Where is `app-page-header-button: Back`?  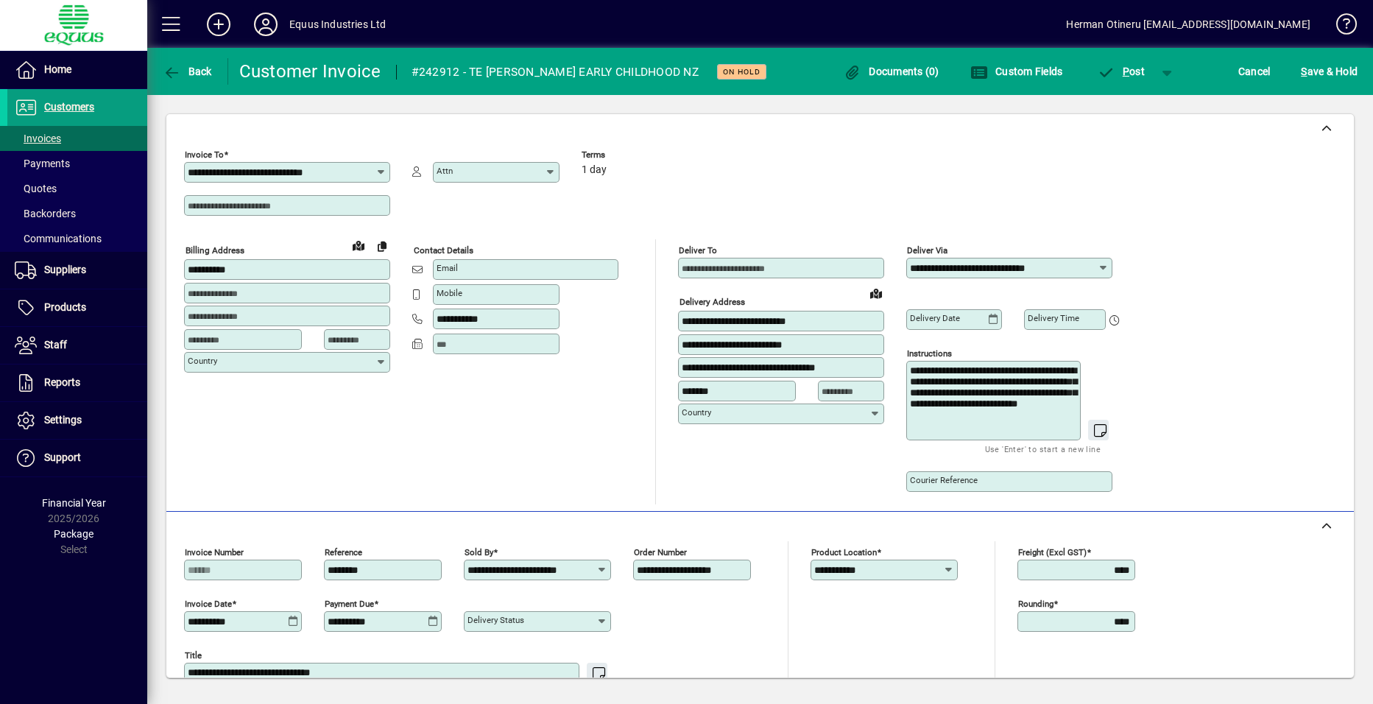 app-page-header-button: Back is located at coordinates (188, 71).